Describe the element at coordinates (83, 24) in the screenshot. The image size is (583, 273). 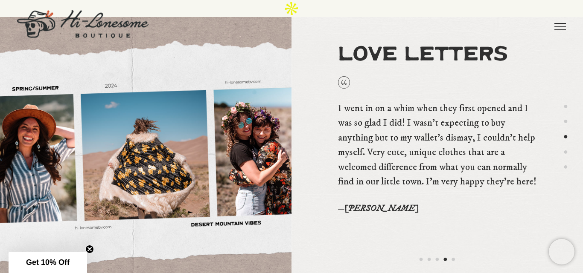
I see `img: logo` at that location.